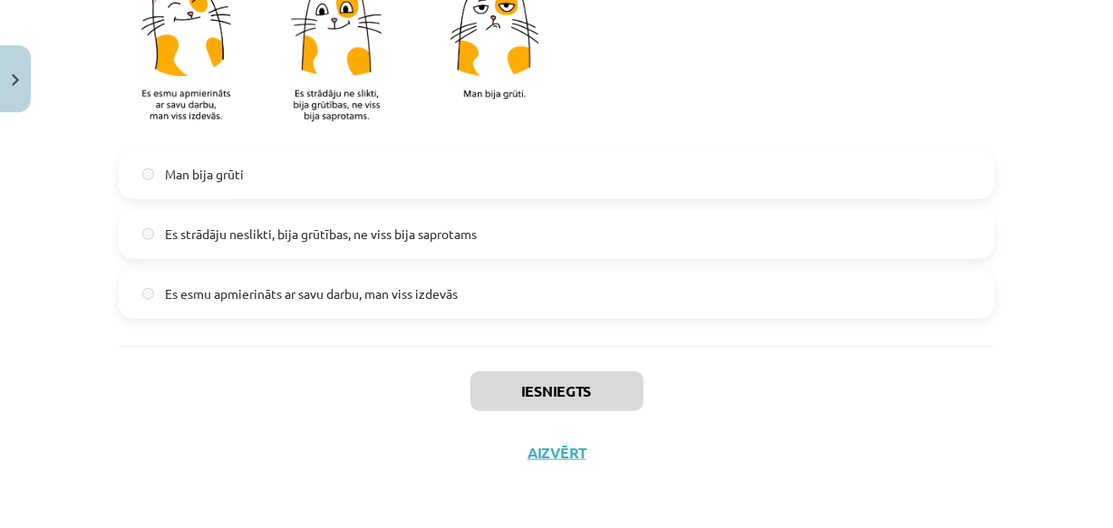  Describe the element at coordinates (311, 294) in the screenshot. I see `span: Es esmu apmierināts ar savu darbu, man viss izdevās` at that location.